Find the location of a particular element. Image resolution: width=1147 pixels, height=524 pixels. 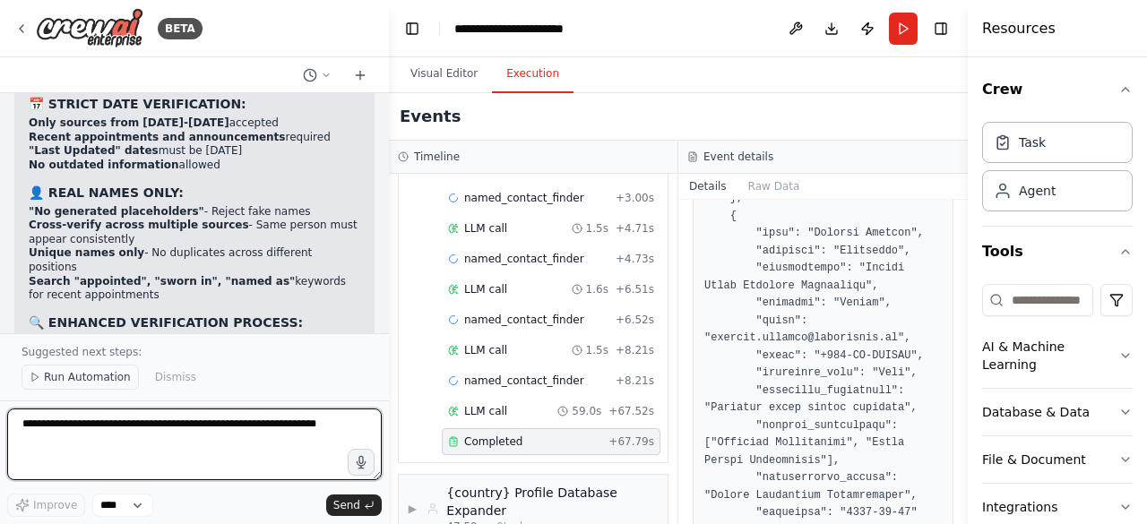

li: required is located at coordinates (195, 138).